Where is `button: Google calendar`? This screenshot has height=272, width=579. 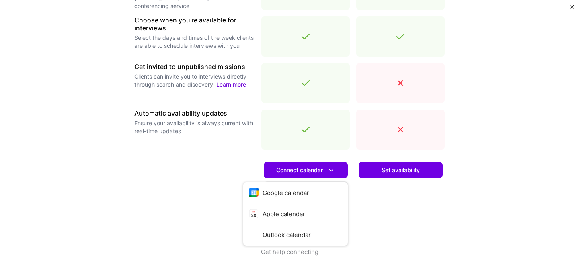
button: Google calendar is located at coordinates (295, 193).